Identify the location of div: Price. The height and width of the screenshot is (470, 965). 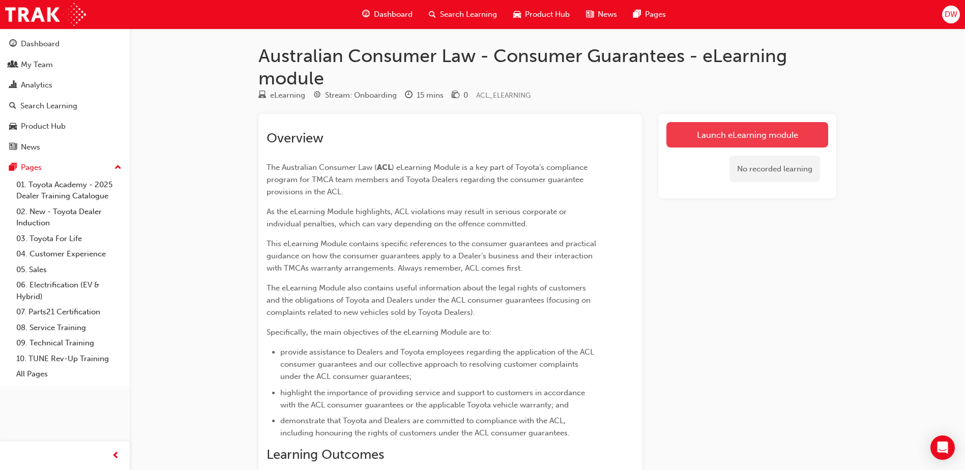
(460, 95).